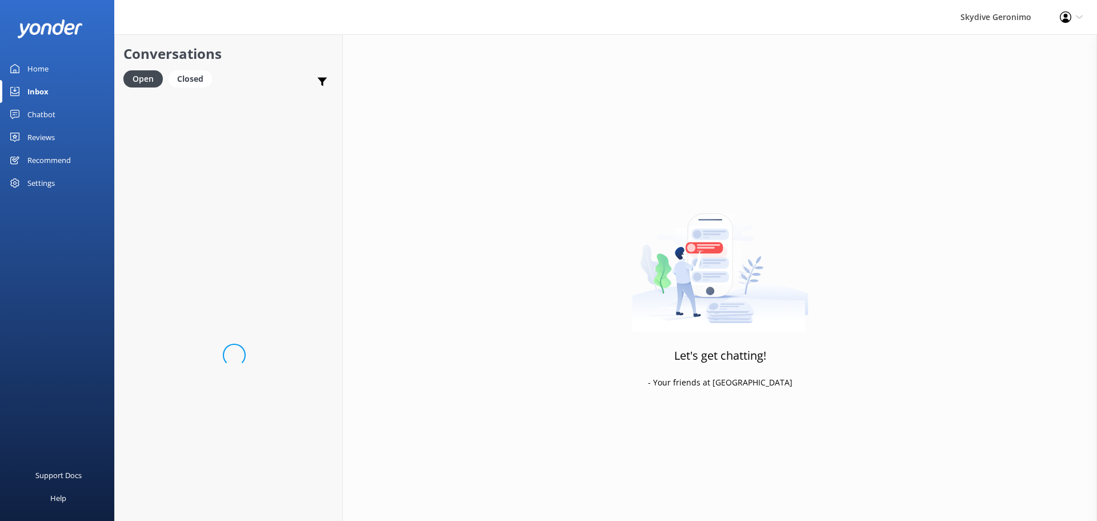 The height and width of the screenshot is (521, 1097). I want to click on div: Settings, so click(41, 183).